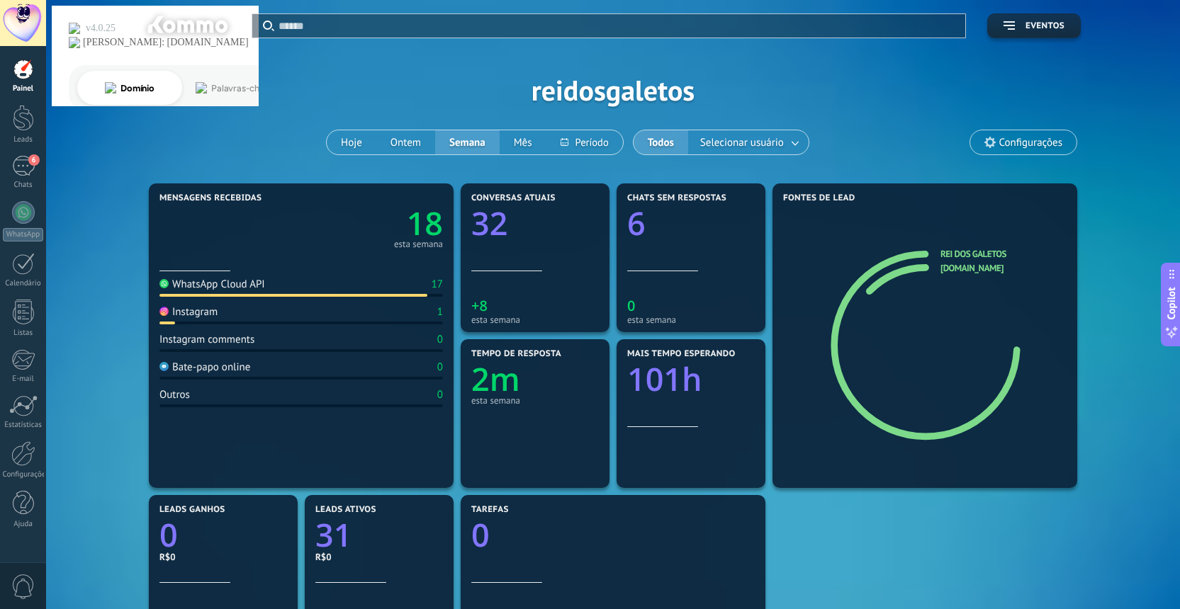  Describe the element at coordinates (23, 333) in the screenshot. I see `div: Listas` at that location.